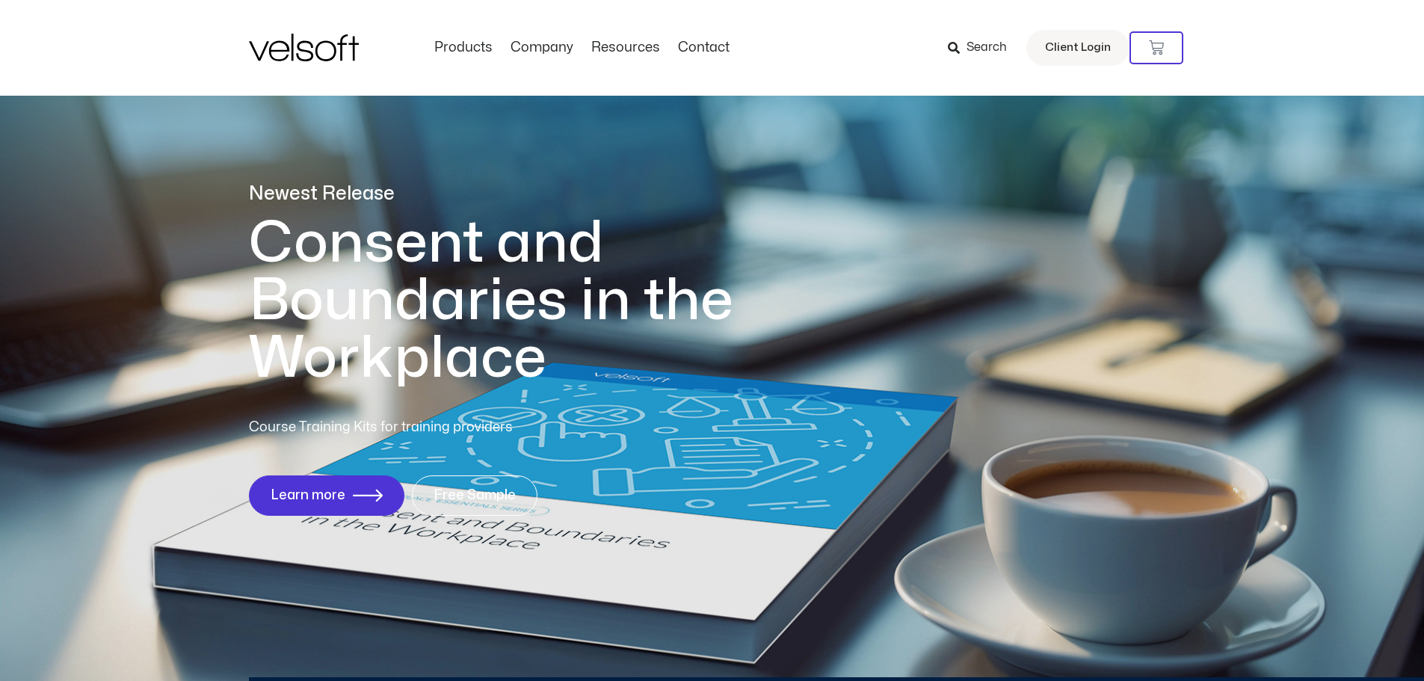 Image resolution: width=1424 pixels, height=681 pixels. I want to click on span: Free Sample, so click(475, 496).